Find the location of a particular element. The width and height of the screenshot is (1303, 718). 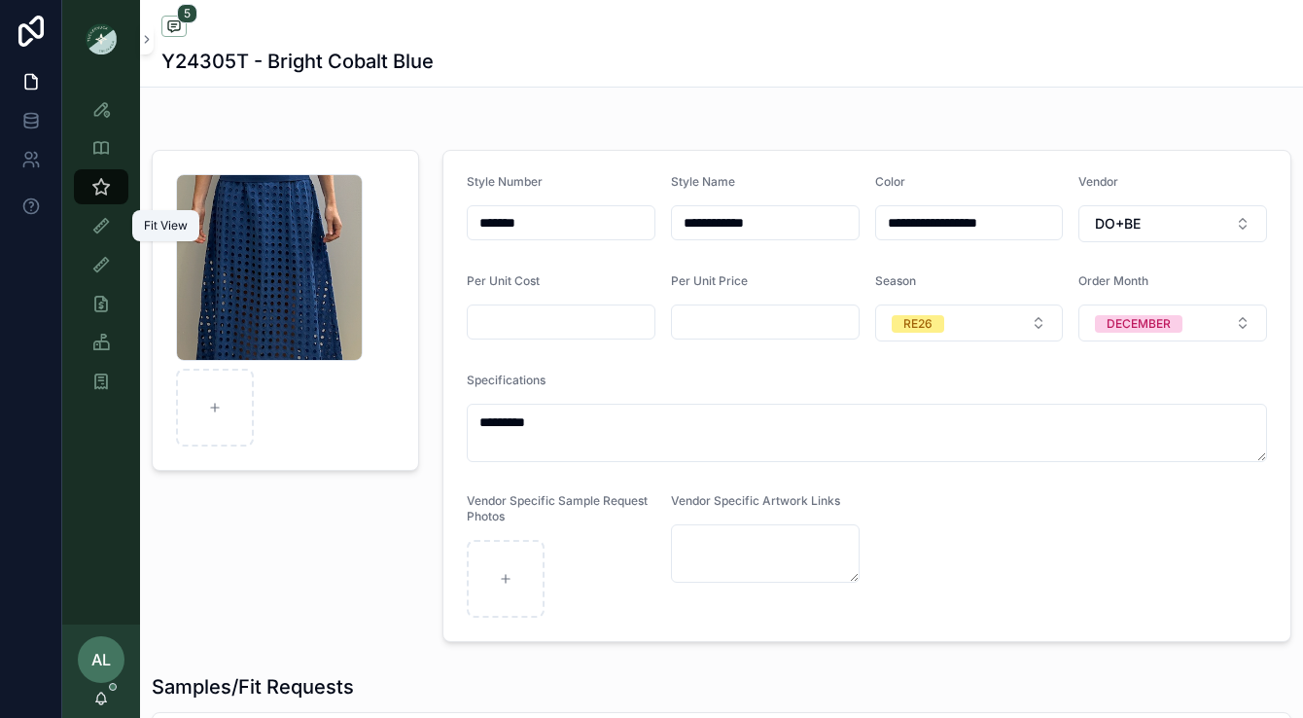

div: scrollable content is located at coordinates (101, 351).